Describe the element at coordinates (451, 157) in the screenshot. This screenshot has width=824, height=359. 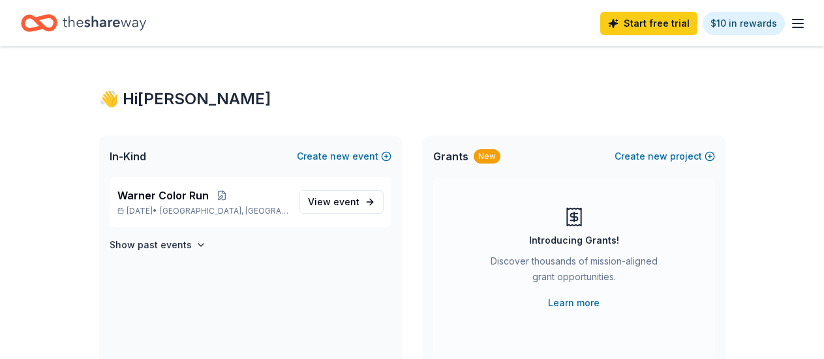
I see `span: Grants` at that location.